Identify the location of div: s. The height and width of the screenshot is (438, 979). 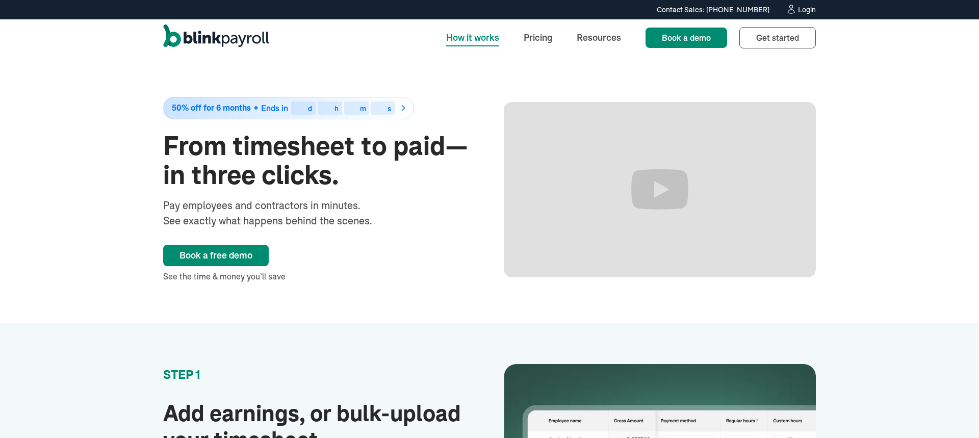
(389, 109).